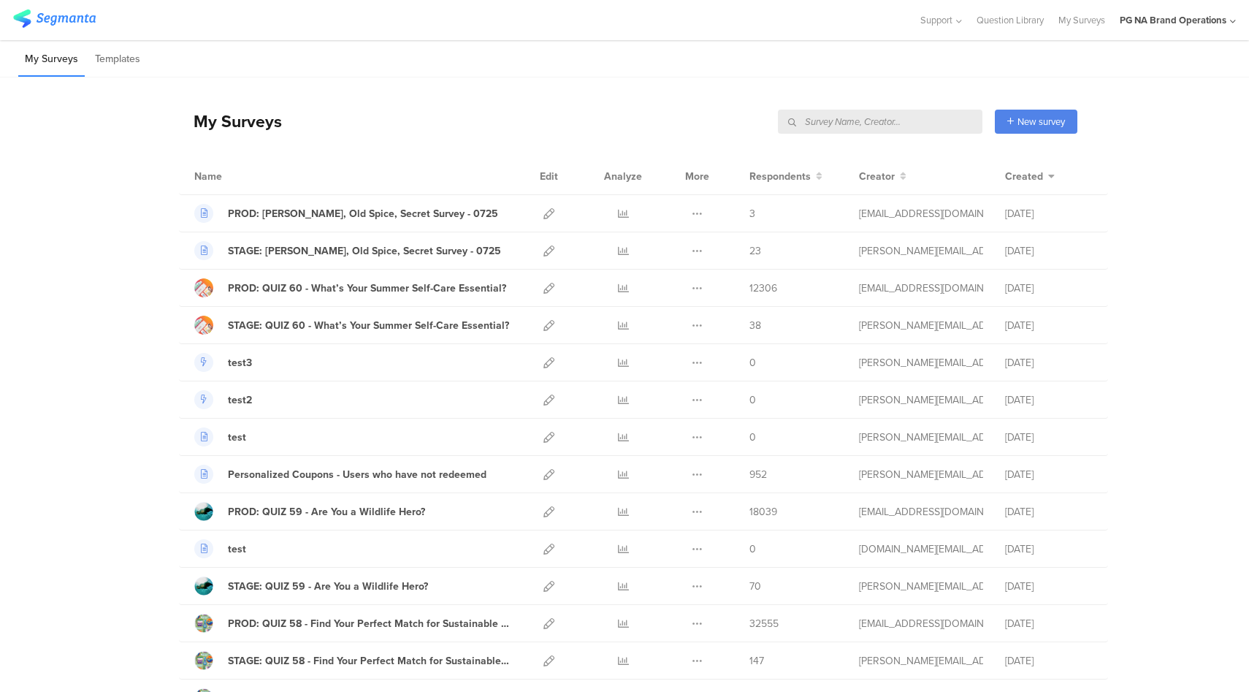 This screenshot has width=1249, height=692. What do you see at coordinates (937, 20) in the screenshot?
I see `span: Support` at bounding box center [937, 20].